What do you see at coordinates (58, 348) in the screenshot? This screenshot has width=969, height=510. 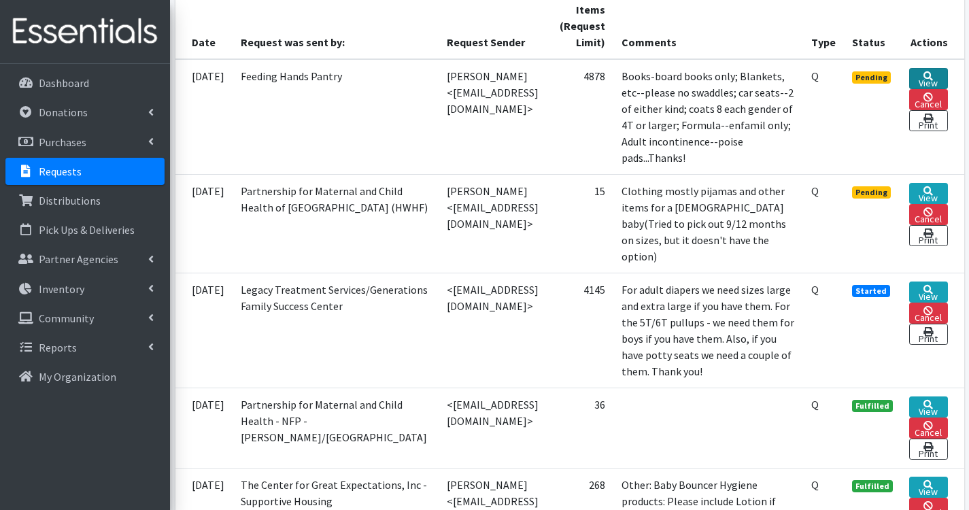 I see `p: Reports` at bounding box center [58, 348].